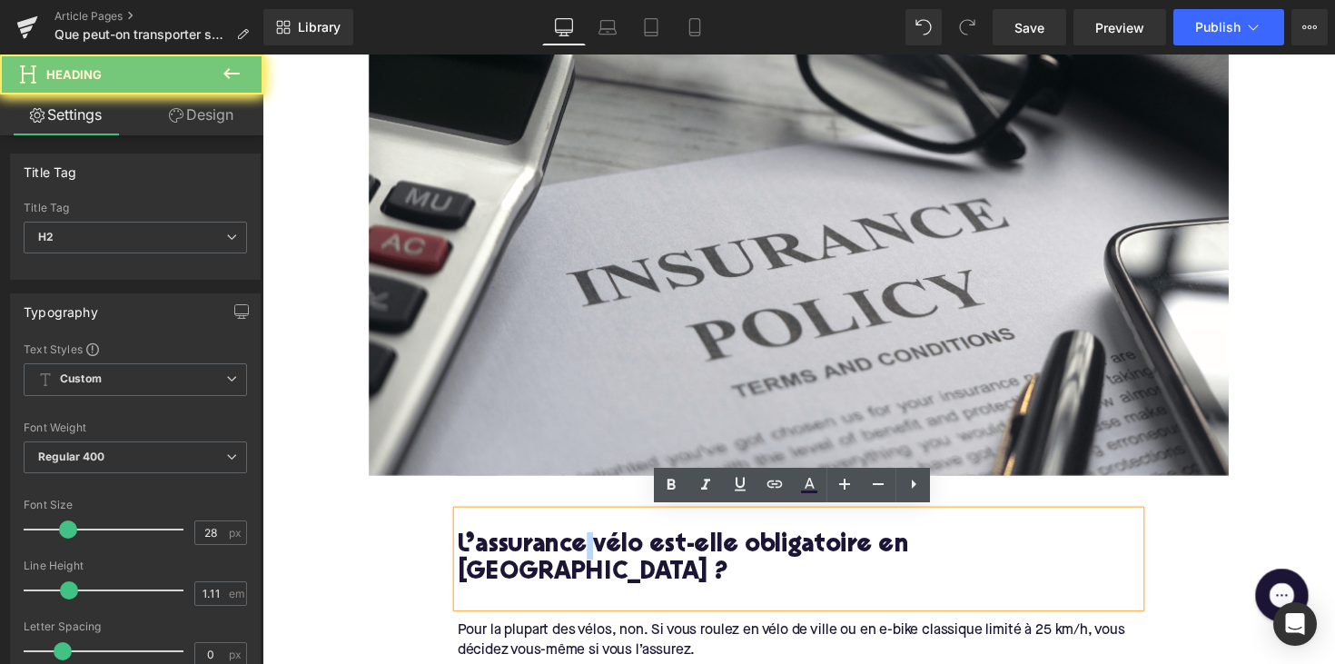 This screenshot has height=664, width=1335. Describe the element at coordinates (159, 16) in the screenshot. I see `a: Article Pages` at that location.